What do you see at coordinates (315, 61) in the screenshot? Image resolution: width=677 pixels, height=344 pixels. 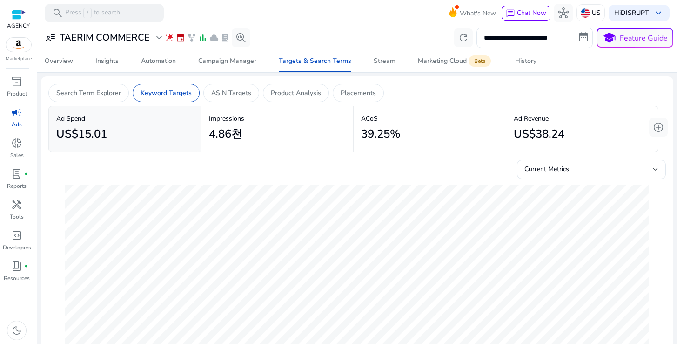 I see `div: Targets & Search Terms` at bounding box center [315, 61].